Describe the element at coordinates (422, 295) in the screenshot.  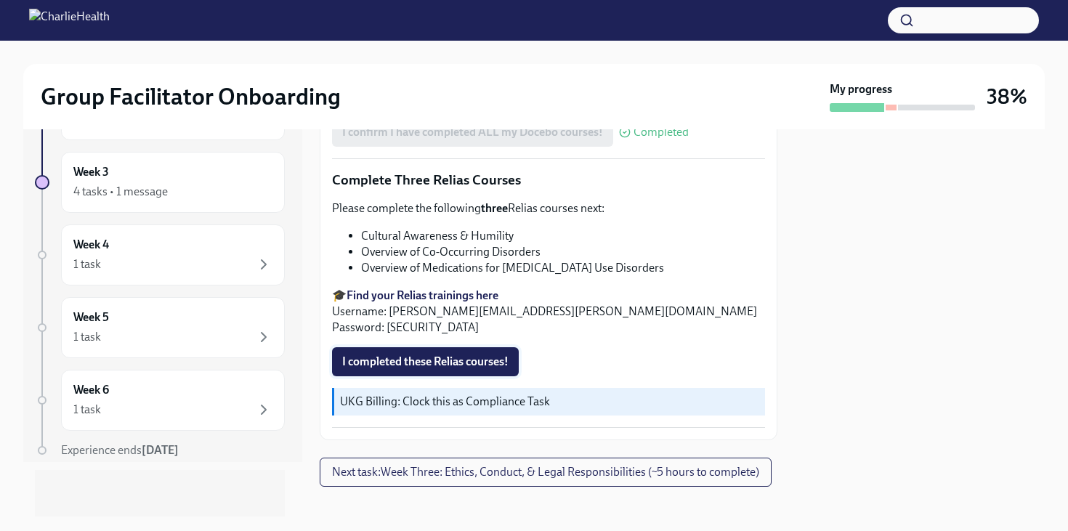
I see `a: Find your Relias trainings here` at that location.